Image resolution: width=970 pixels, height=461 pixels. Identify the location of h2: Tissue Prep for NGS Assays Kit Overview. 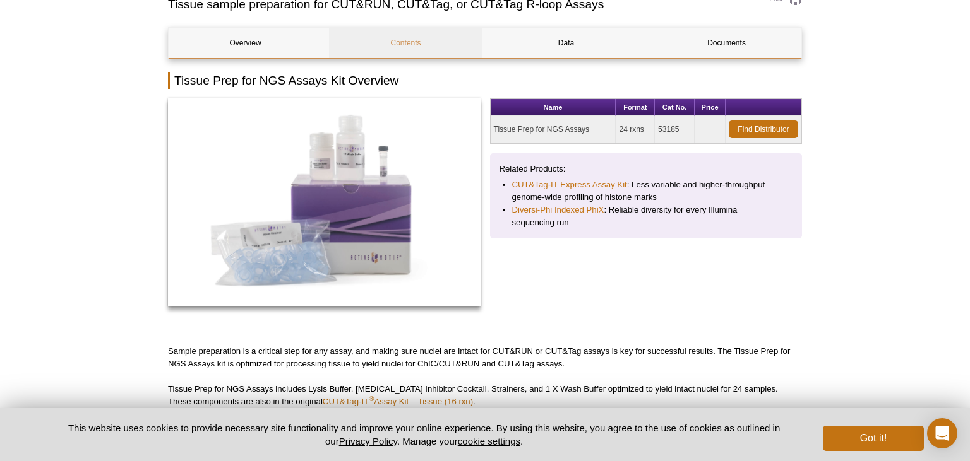
(485, 80).